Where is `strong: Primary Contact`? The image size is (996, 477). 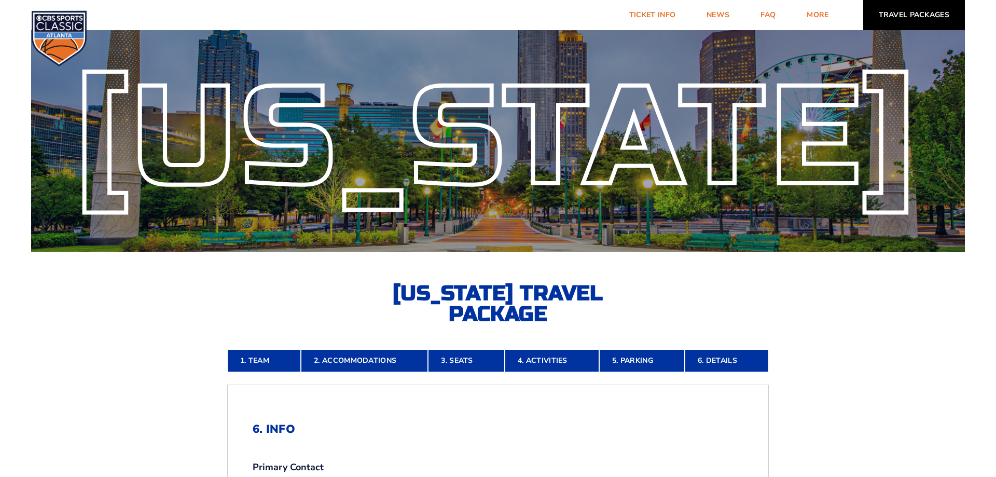
strong: Primary Contact is located at coordinates (288, 467).